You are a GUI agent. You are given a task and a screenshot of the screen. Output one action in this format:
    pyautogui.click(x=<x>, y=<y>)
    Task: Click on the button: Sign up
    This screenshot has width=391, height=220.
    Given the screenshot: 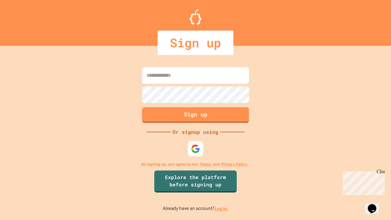 What is the action you would take?
    pyautogui.click(x=196, y=115)
    